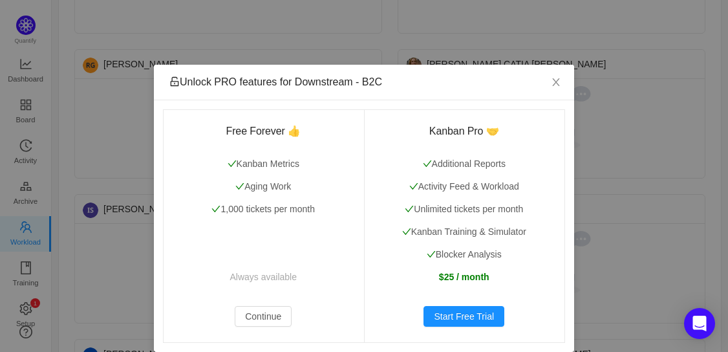 The width and height of the screenshot is (728, 352). What do you see at coordinates (263, 277) in the screenshot?
I see `p: Always available` at bounding box center [263, 277].